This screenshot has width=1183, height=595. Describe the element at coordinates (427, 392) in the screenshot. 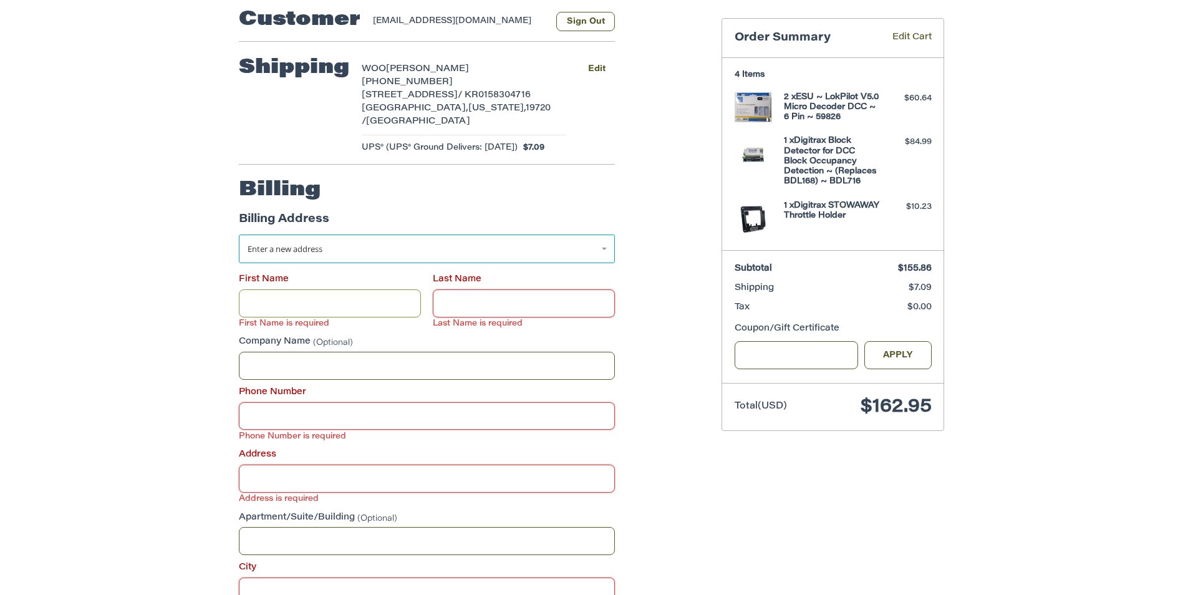

I see `label: Phone Number` at that location.